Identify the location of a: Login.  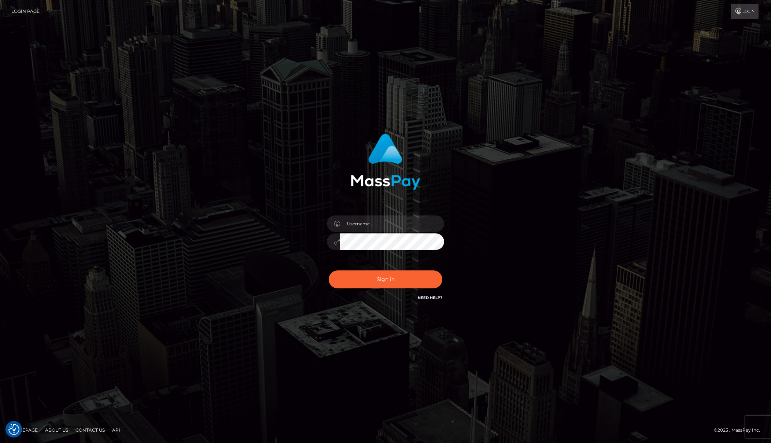
(745, 11).